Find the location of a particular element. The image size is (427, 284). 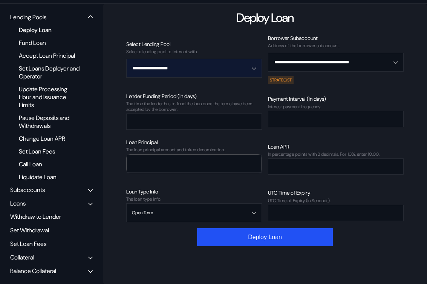

div: Accept Loan Principal is located at coordinates (49, 55).